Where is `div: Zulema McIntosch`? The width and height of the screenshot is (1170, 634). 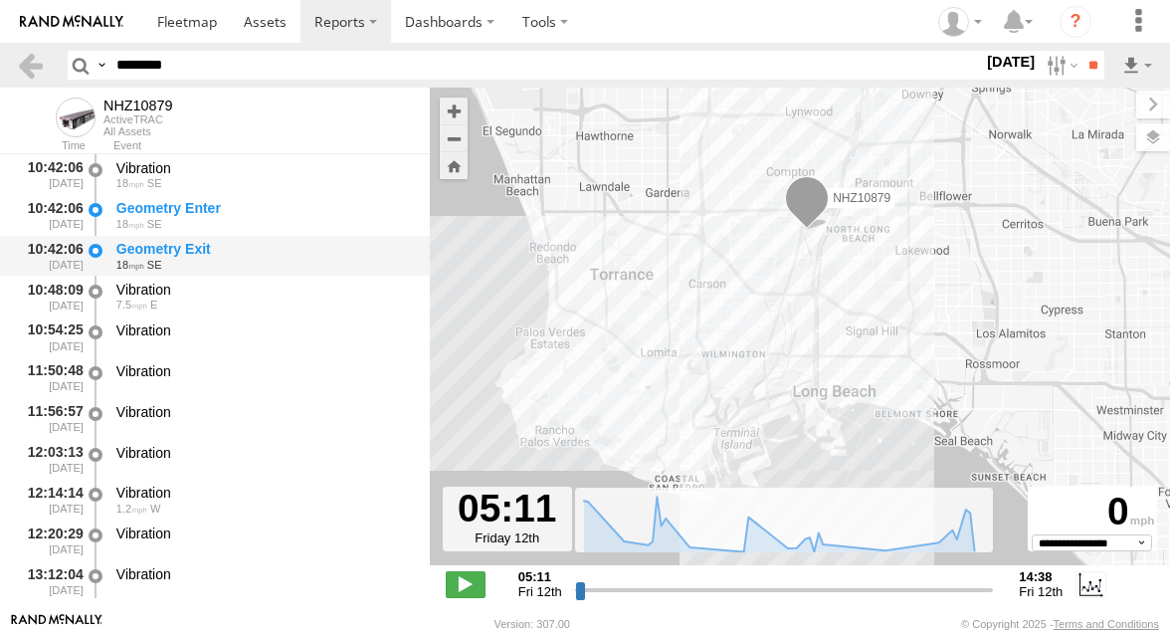
div: Zulema McIntosch is located at coordinates (960, 22).